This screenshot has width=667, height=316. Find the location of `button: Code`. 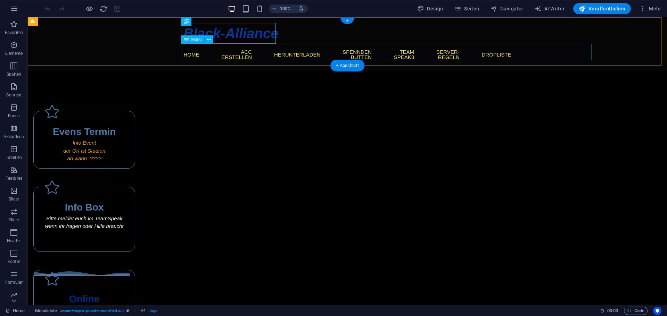

button: Code is located at coordinates (636, 311).